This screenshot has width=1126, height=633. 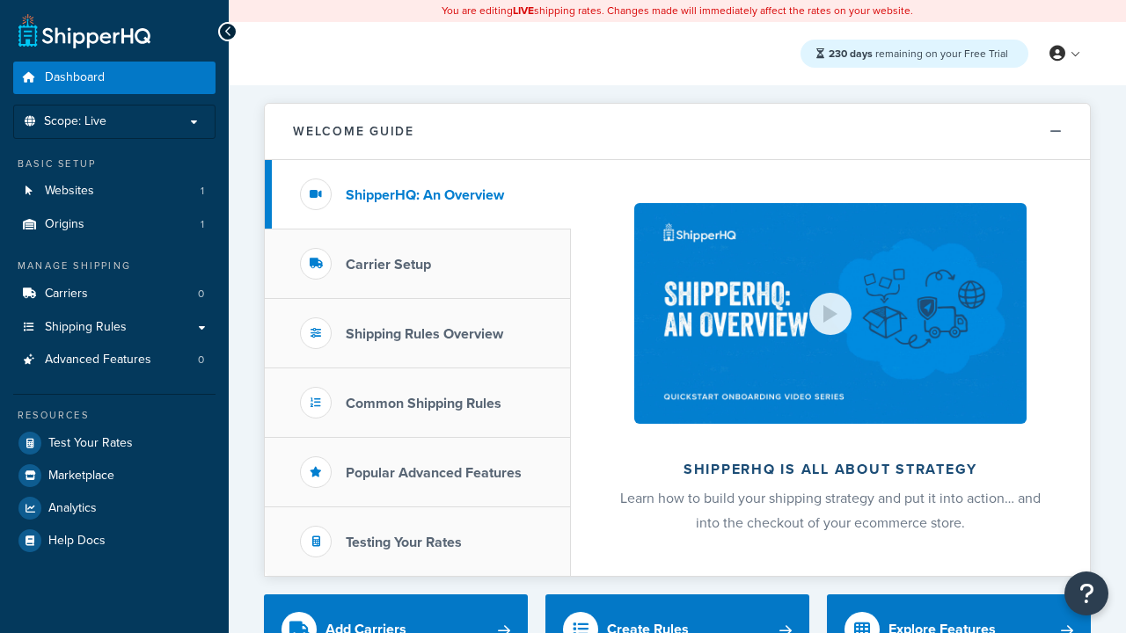 What do you see at coordinates (830, 313) in the screenshot?
I see `img: ShipperHQ is all about strategy` at bounding box center [830, 313].